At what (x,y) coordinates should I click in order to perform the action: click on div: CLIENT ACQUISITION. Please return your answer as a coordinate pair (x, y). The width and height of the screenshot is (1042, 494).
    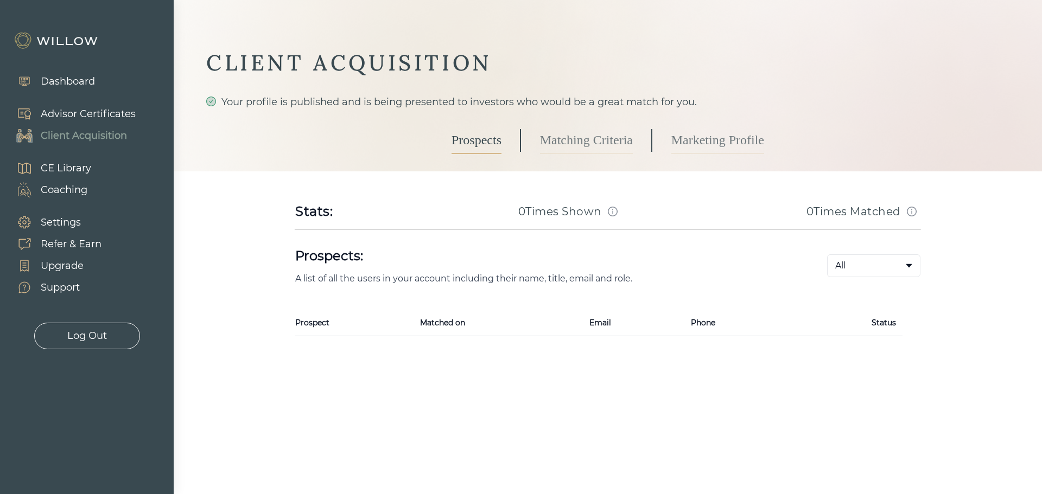
    Looking at the image, I should click on (608, 63).